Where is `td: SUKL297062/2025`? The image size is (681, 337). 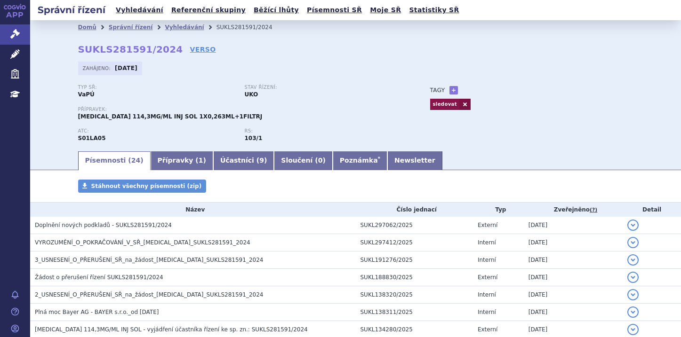
td: SUKL297062/2025 is located at coordinates (414, 225).